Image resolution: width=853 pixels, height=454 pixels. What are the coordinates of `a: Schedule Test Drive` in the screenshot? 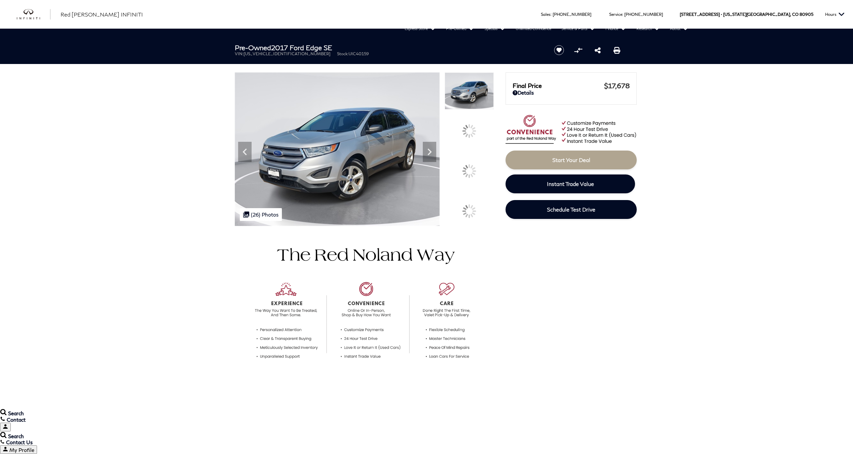 It's located at (571, 209).